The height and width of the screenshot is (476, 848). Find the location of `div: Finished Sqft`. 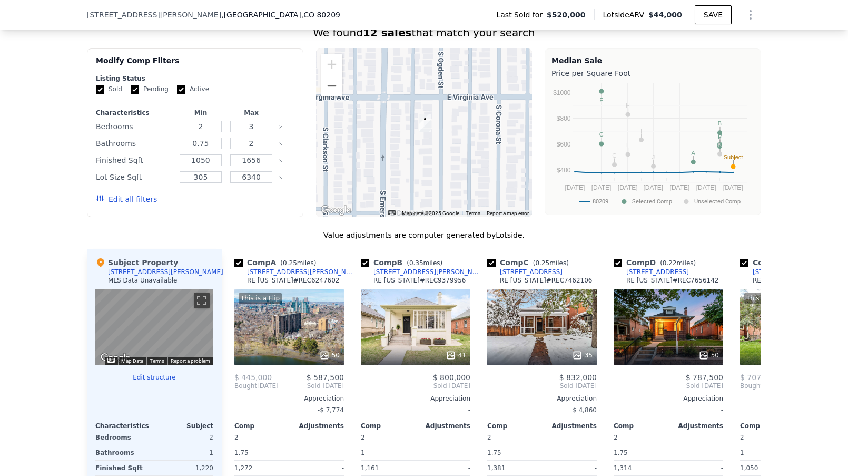

div: Finished Sqft is located at coordinates (124, 468).